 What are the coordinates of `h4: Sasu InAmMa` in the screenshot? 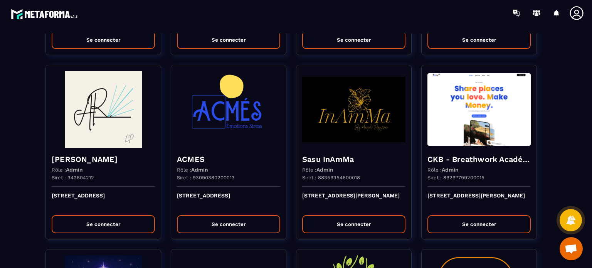 It's located at (354, 159).